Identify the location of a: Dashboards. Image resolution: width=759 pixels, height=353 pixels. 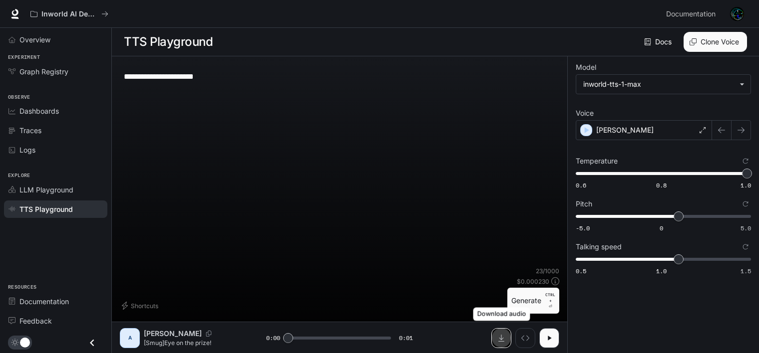
(55, 111).